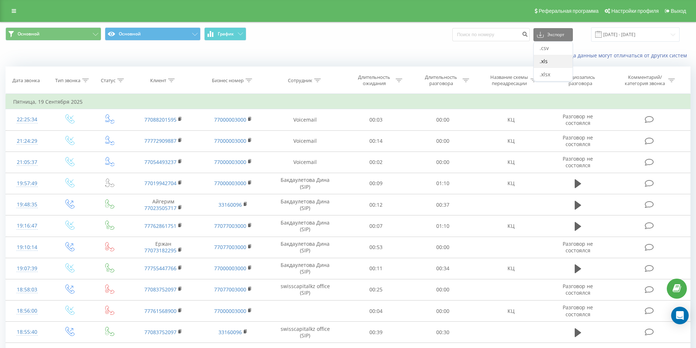 This screenshot has height=348, width=696. Describe the element at coordinates (160, 162) in the screenshot. I see `a: 77054493237` at that location.